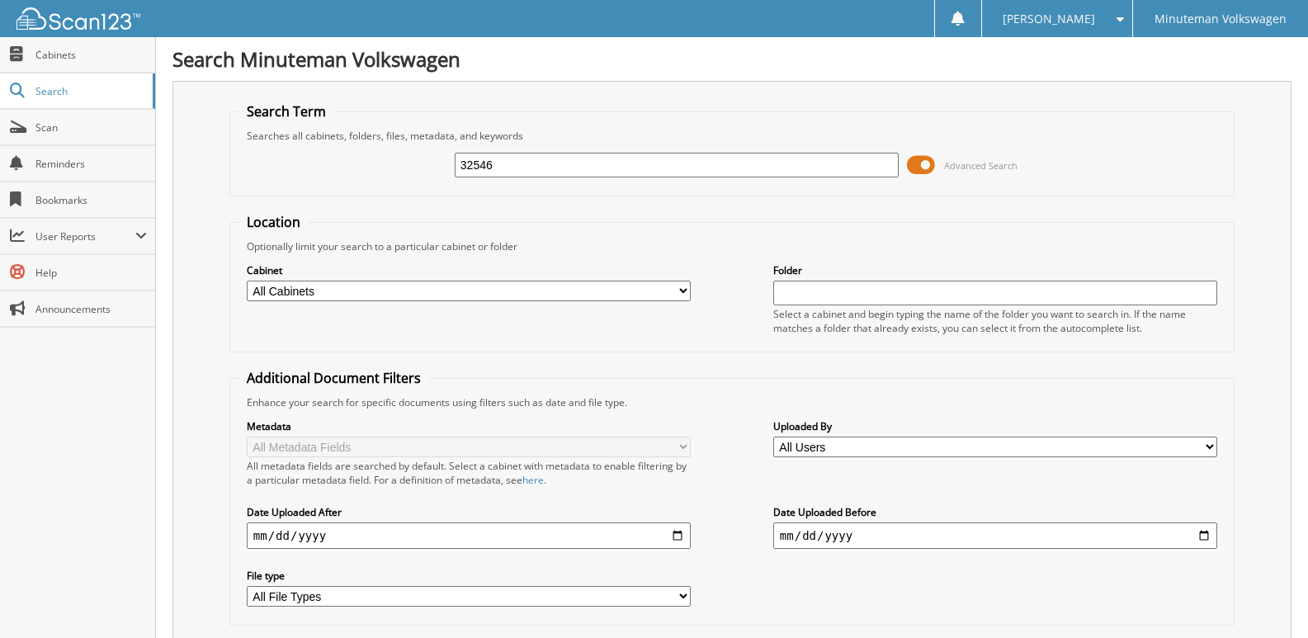 This screenshot has width=1308, height=638. What do you see at coordinates (996, 270) in the screenshot?
I see `label: Folder` at bounding box center [996, 270].